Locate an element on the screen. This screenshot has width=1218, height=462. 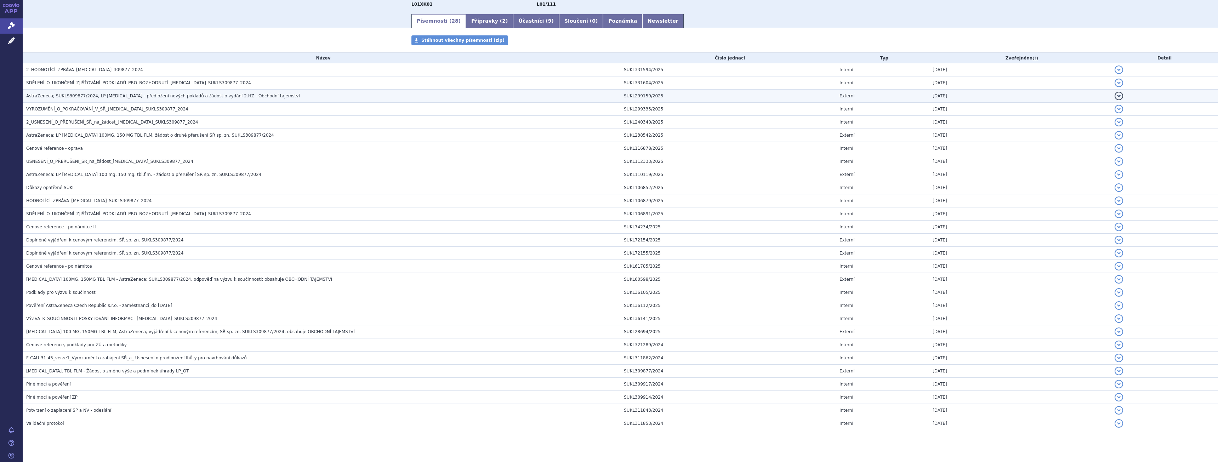
td: SUKL28694/2025 is located at coordinates (728, 332).